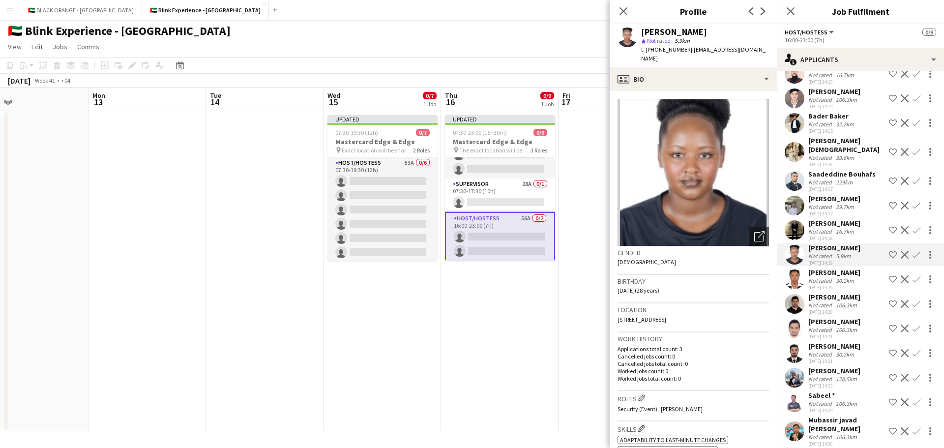 The width and height of the screenshot is (944, 448). I want to click on div: Bio, so click(693, 79).